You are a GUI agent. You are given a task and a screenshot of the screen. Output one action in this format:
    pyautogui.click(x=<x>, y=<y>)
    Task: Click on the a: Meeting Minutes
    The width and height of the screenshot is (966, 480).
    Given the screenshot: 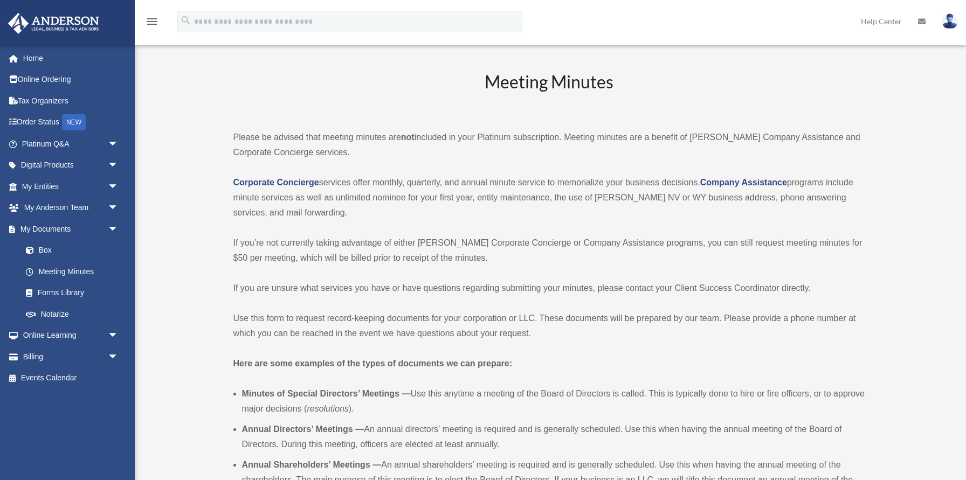 What is the action you would take?
    pyautogui.click(x=72, y=272)
    